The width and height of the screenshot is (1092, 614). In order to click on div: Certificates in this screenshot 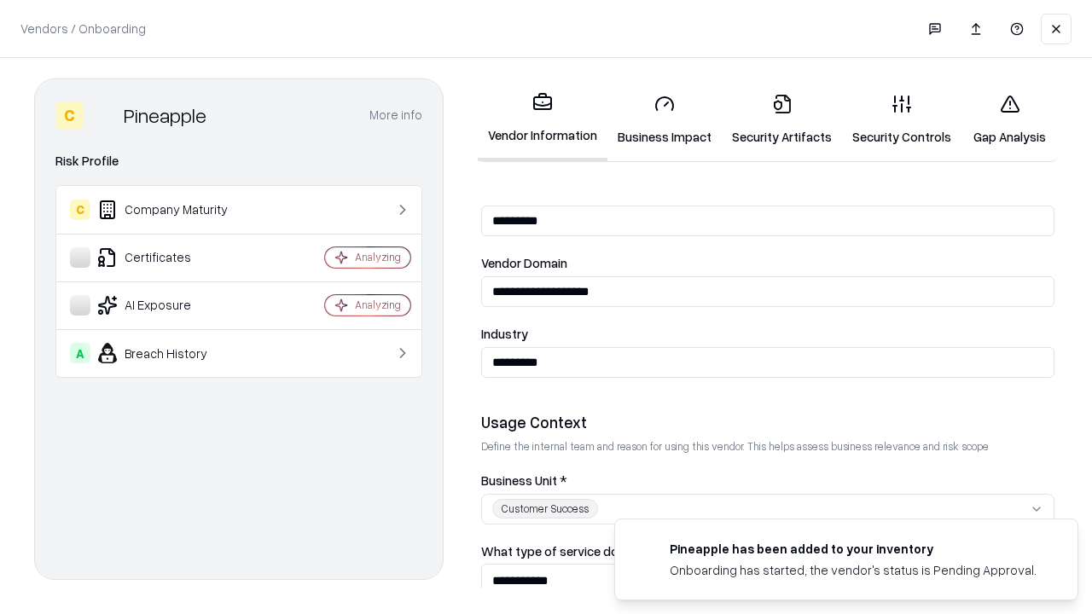, I will do `click(171, 258)`.